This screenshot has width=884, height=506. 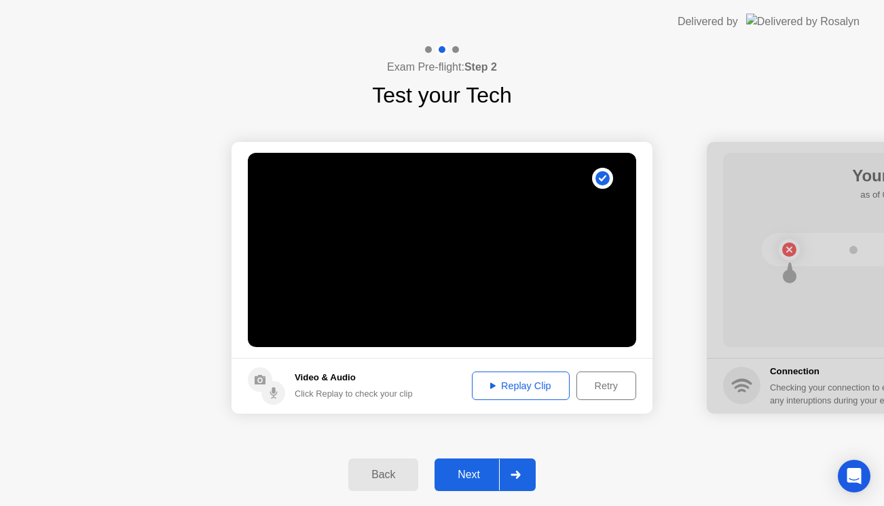 What do you see at coordinates (521, 386) in the screenshot?
I see `div: Replay Clip` at bounding box center [521, 386].